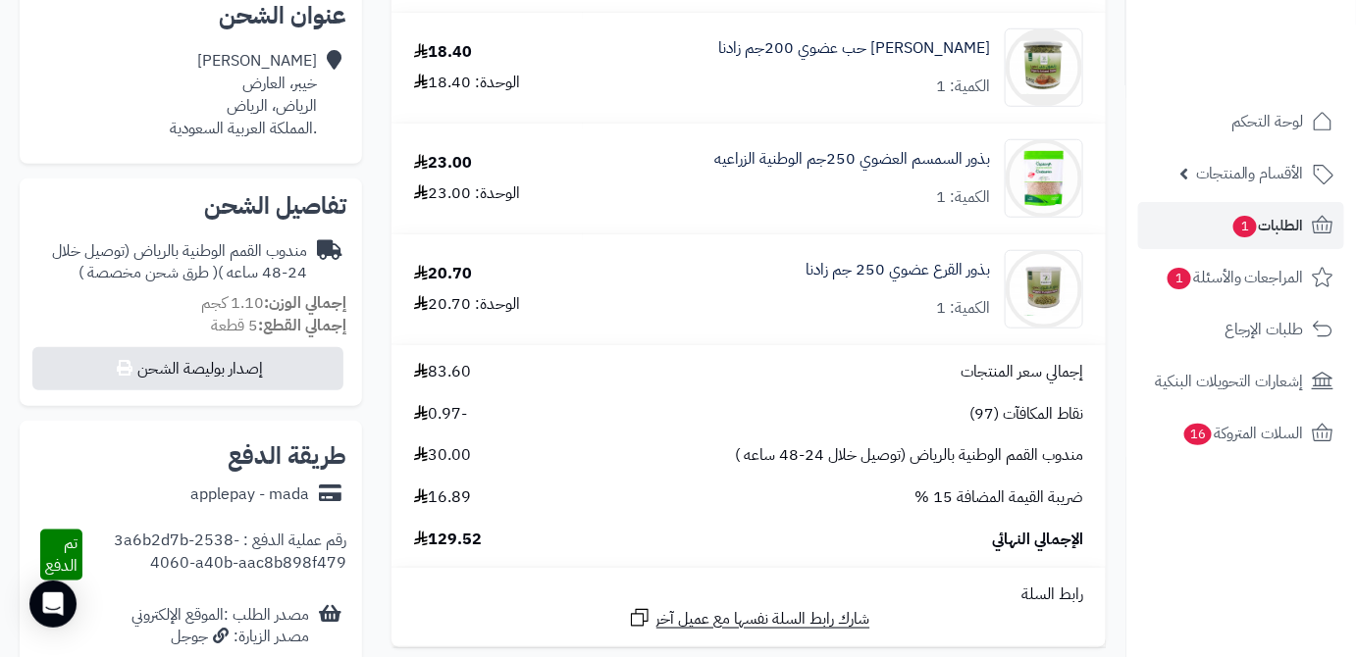 This screenshot has width=1356, height=657. I want to click on div: applepay - mada, so click(249, 495).